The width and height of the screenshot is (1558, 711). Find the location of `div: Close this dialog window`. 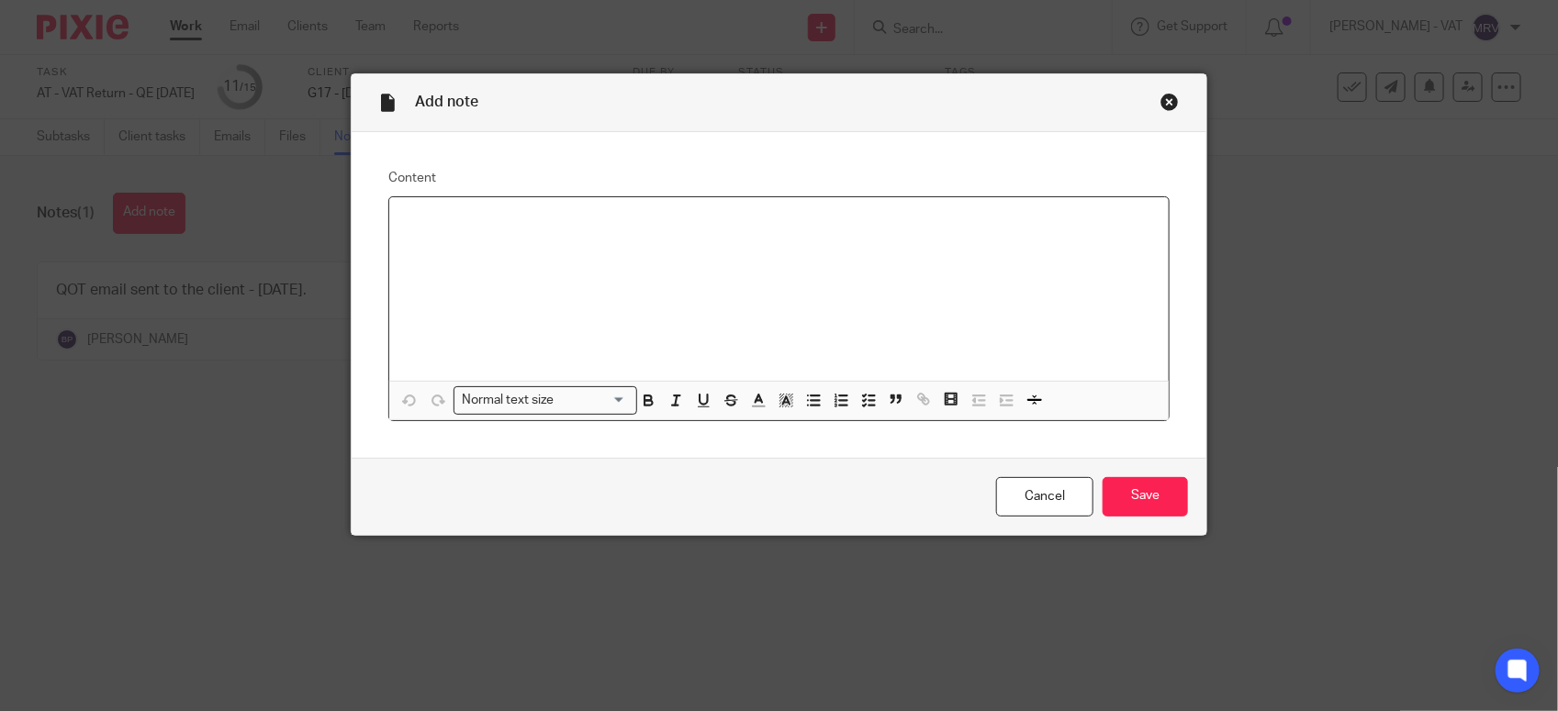

div: Close this dialog window is located at coordinates (1169, 102).